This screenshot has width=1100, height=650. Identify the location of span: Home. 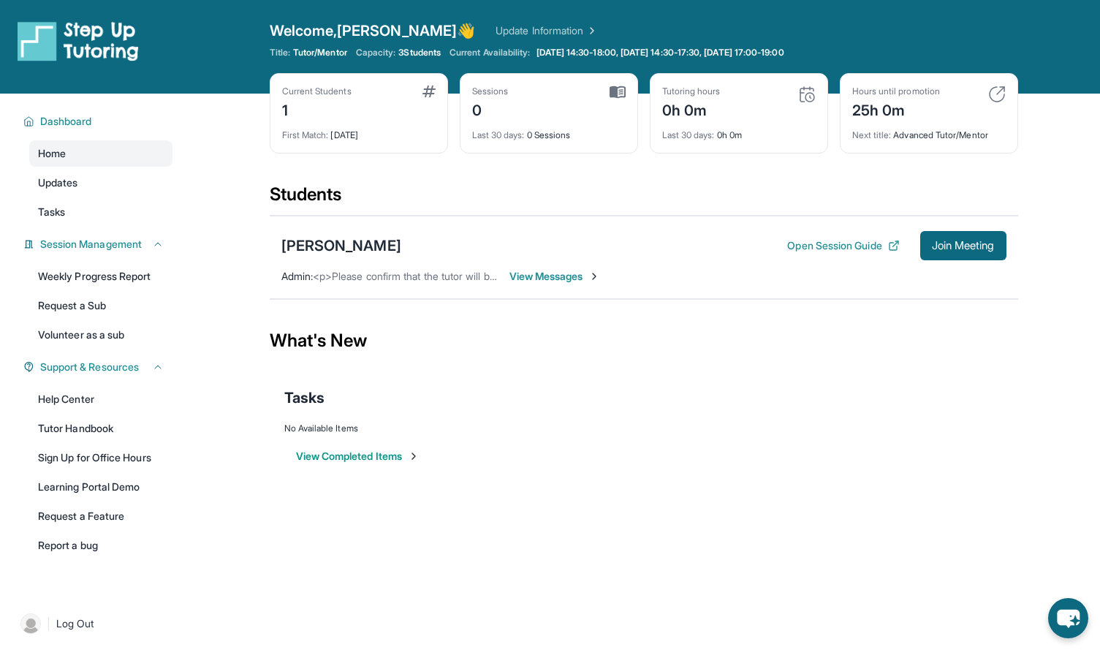
(52, 153).